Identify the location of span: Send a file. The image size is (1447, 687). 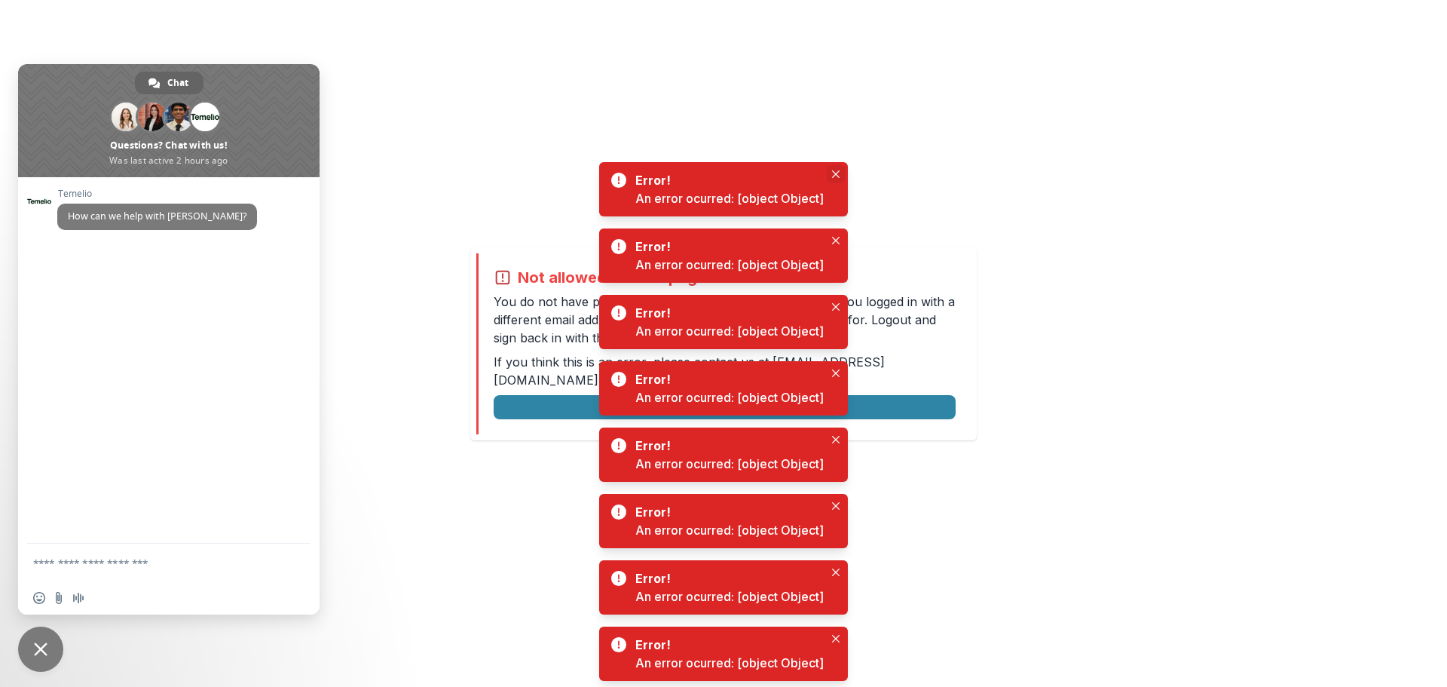
(59, 598).